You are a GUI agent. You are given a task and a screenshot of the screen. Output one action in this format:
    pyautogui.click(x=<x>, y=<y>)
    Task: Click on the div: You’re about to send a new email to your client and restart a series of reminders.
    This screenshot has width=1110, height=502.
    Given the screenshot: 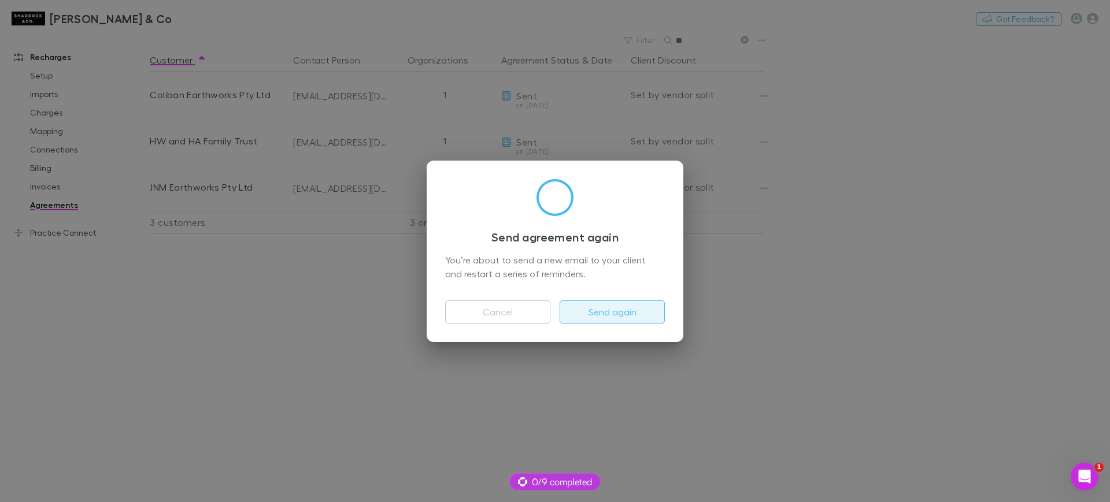 What is the action you would take?
    pyautogui.click(x=555, y=268)
    